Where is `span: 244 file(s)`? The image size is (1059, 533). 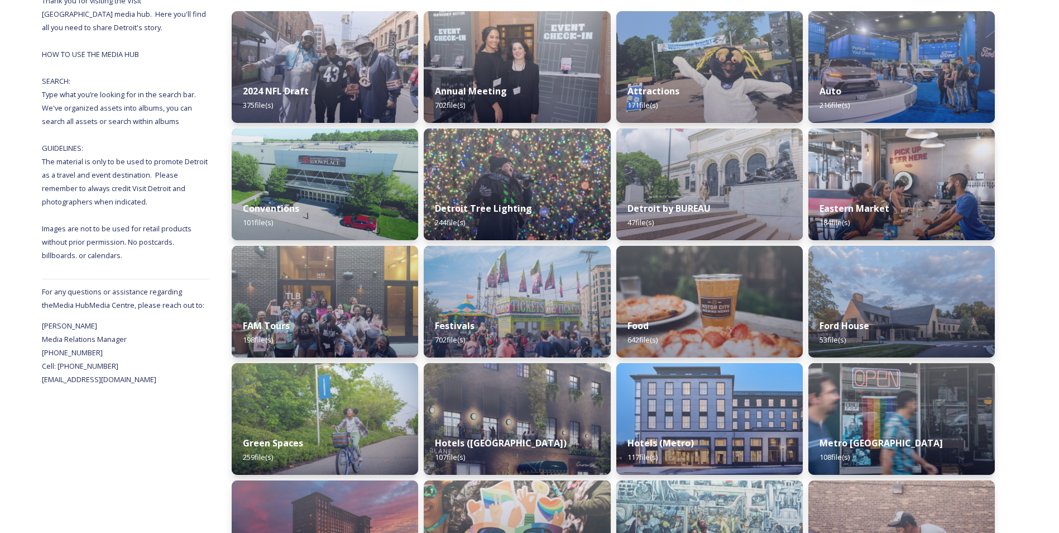 span: 244 file(s) is located at coordinates (450, 222).